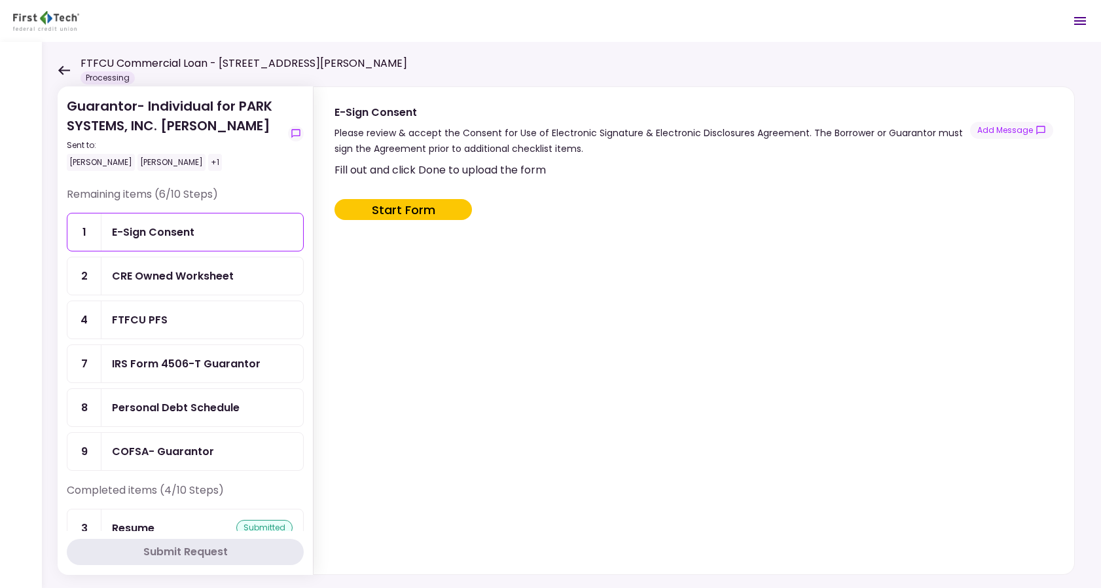 This screenshot has height=588, width=1101. I want to click on div: IRS Form 4506-T Guarantor, so click(186, 363).